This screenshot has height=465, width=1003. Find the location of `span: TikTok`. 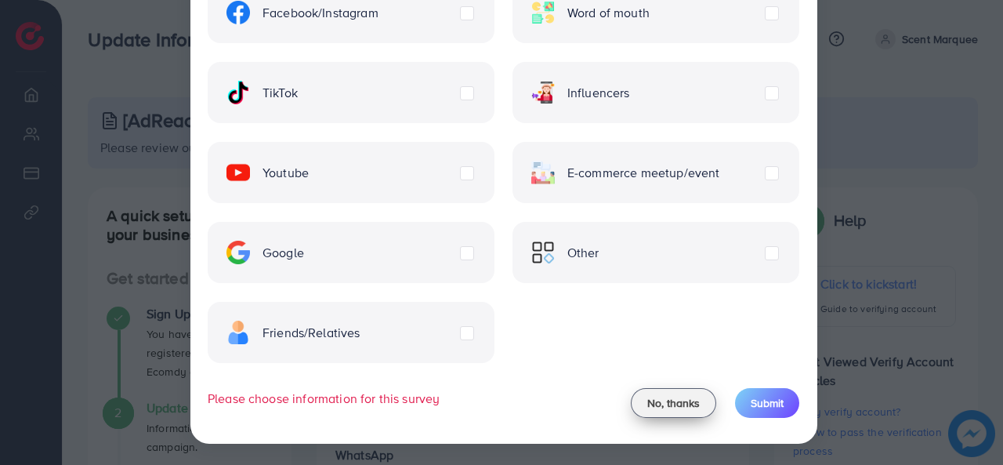

span: TikTok is located at coordinates (280, 92).